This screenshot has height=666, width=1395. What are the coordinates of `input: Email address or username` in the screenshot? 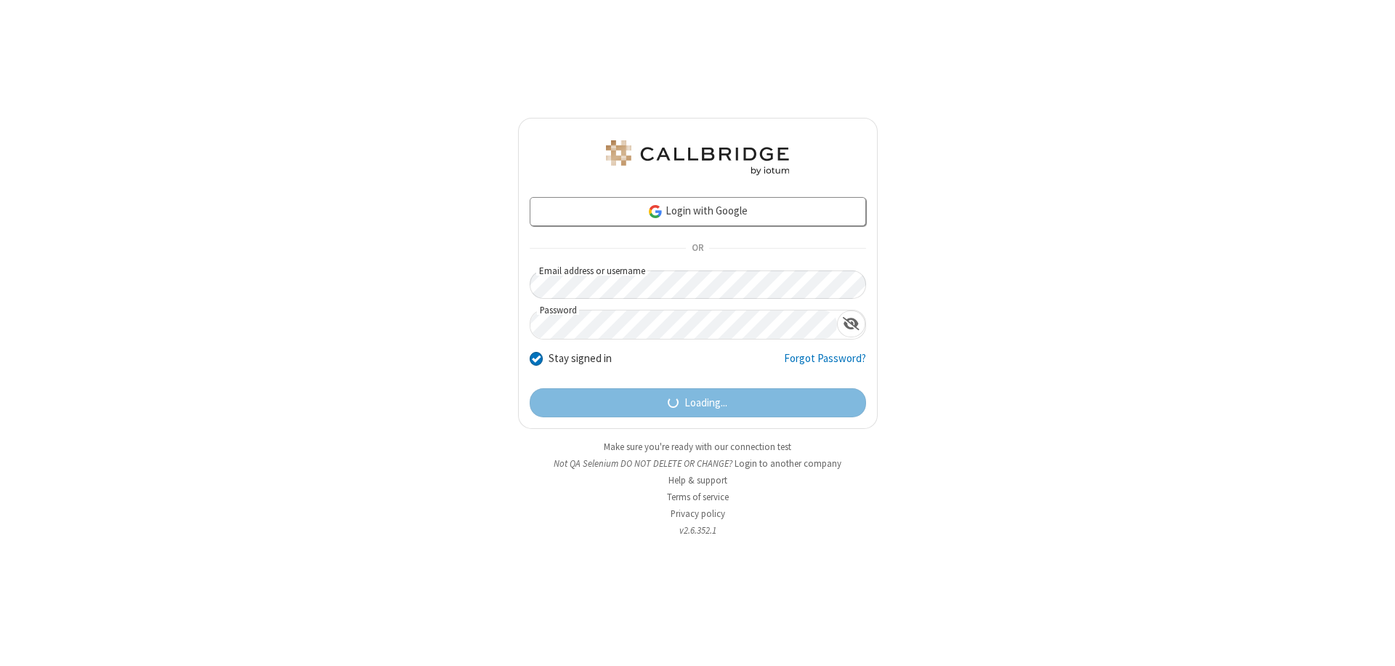 It's located at (698, 284).